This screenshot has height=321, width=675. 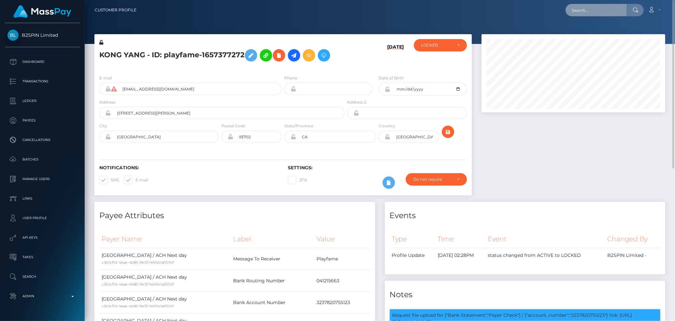 What do you see at coordinates (42, 62) in the screenshot?
I see `a: Dashboard` at bounding box center [42, 62].